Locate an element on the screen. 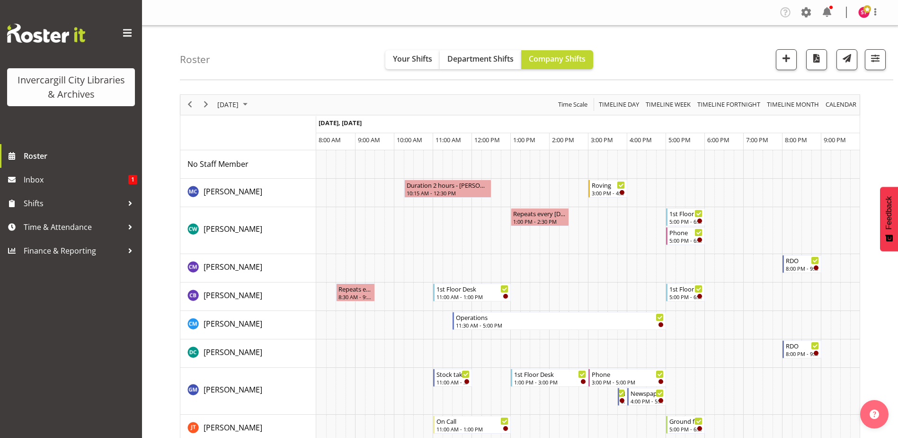  span: 1:00 PM is located at coordinates (524, 140).